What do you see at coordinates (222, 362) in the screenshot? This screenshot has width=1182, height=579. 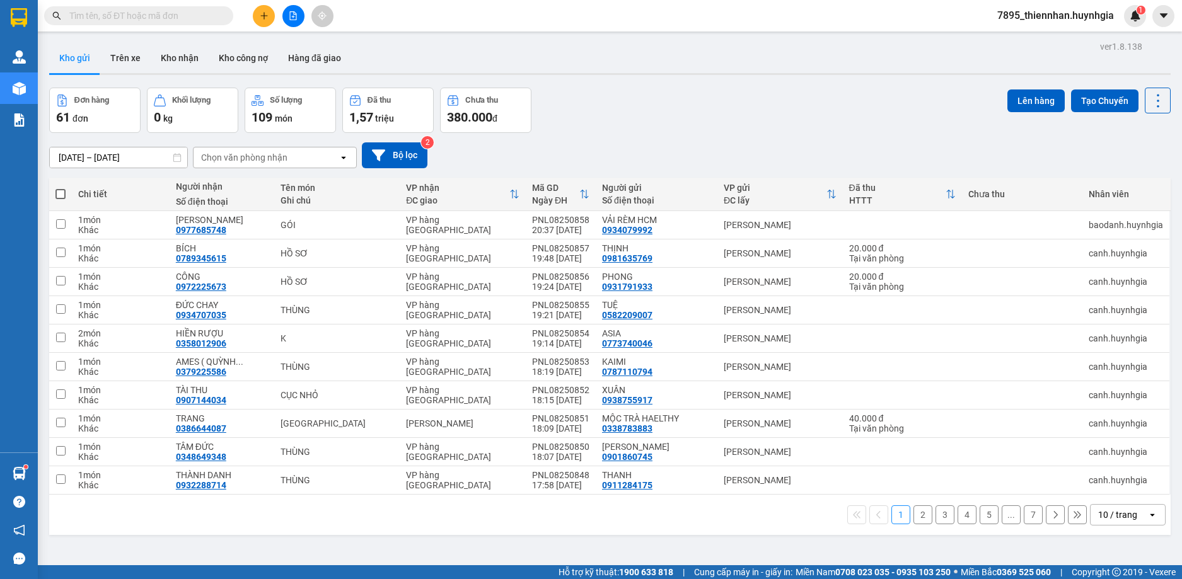 I see `div: AMES ( QUỲNH TRANG )` at bounding box center [222, 362].